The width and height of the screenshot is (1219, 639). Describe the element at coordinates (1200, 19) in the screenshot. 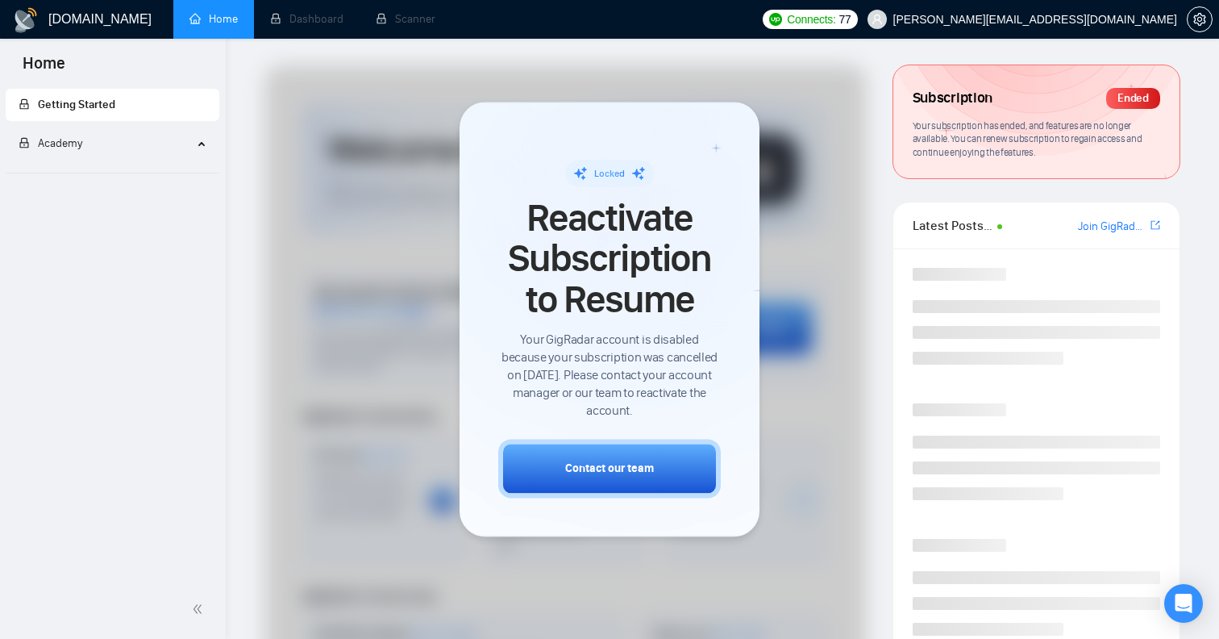

I see `a: setting` at that location.